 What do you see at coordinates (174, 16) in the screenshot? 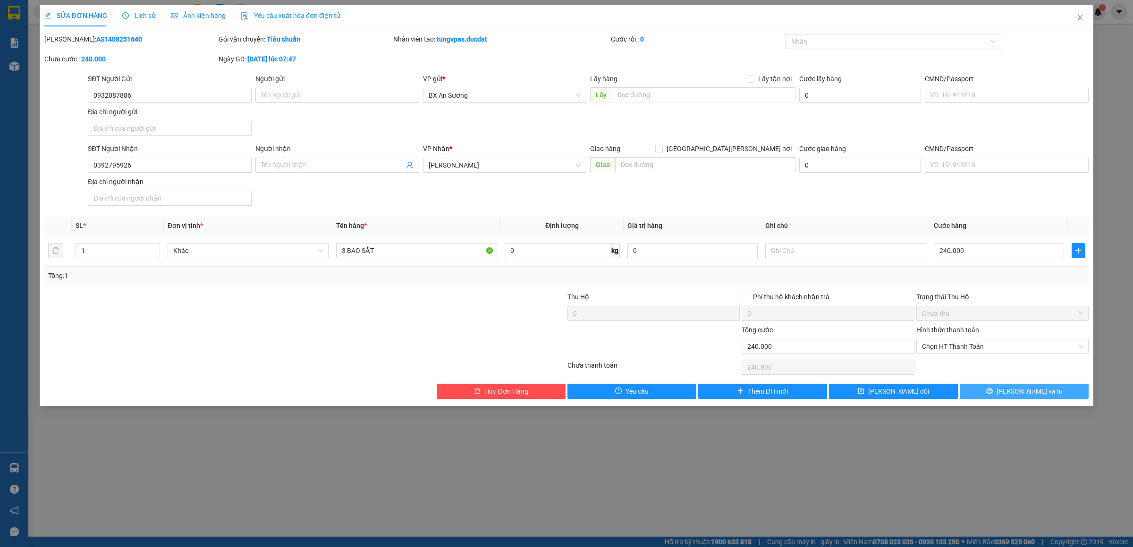
I see `span: picture` at bounding box center [174, 16].